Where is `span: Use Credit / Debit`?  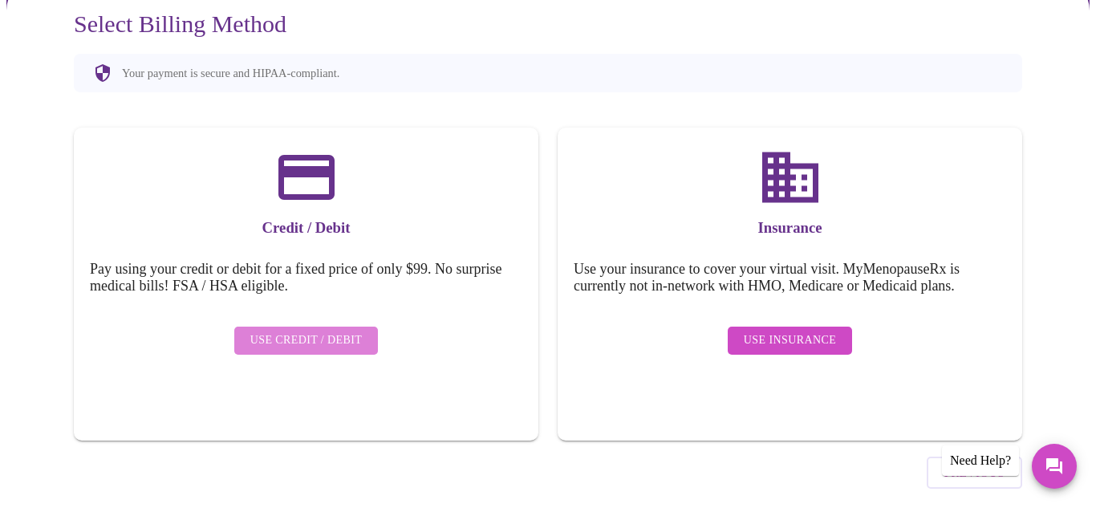
span: Use Credit / Debit is located at coordinates (306, 340).